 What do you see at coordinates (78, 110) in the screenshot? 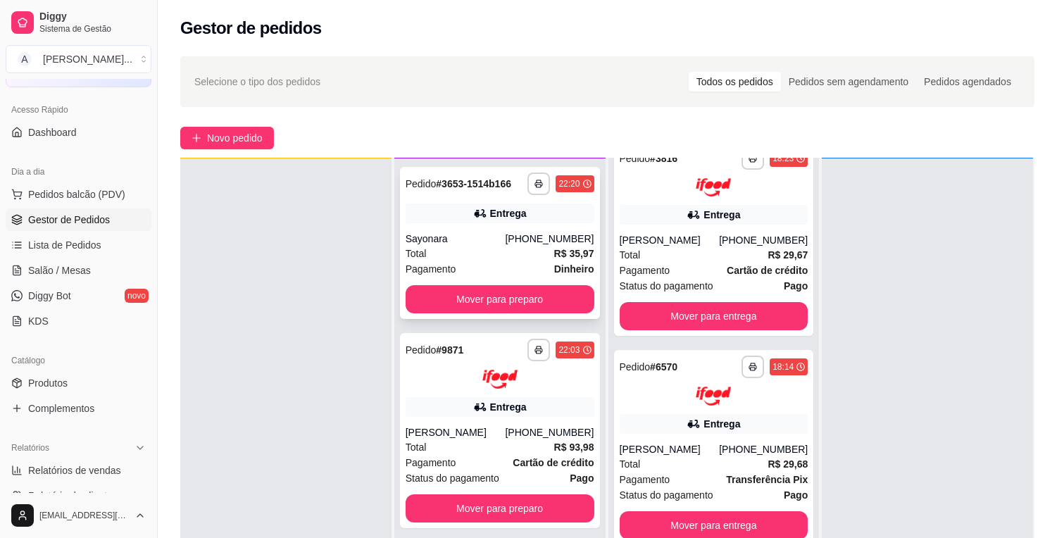
I see `div: Acesso Rápido` at bounding box center [78, 110].